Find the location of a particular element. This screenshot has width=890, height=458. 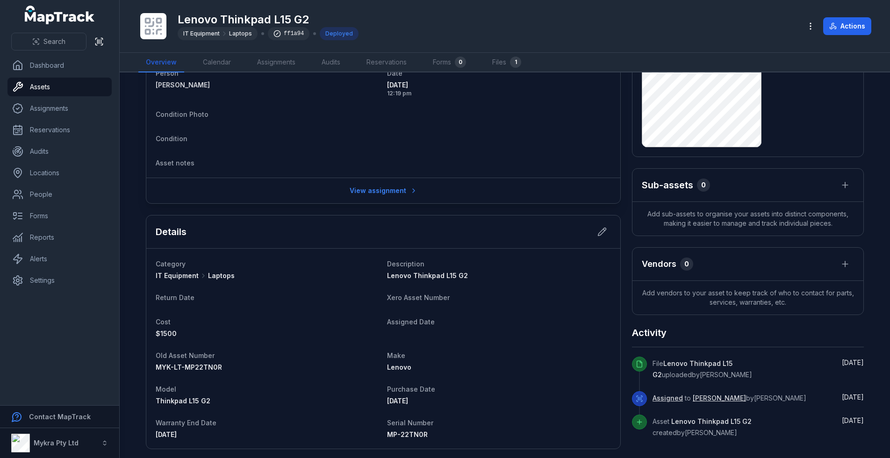

span: Category is located at coordinates (171, 264).